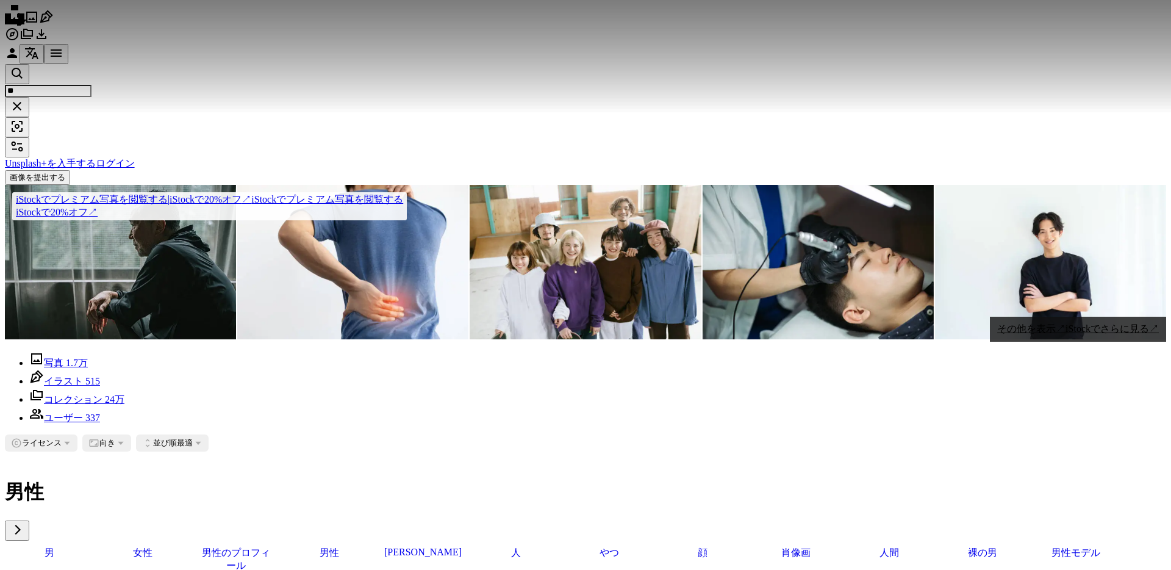 Image resolution: width=1171 pixels, height=570 pixels. What do you see at coordinates (12, 38) in the screenshot?
I see `a: 探す` at bounding box center [12, 38].